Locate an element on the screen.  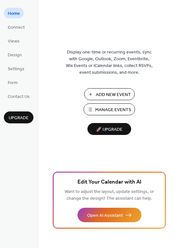
span: Home is located at coordinates (14, 14).